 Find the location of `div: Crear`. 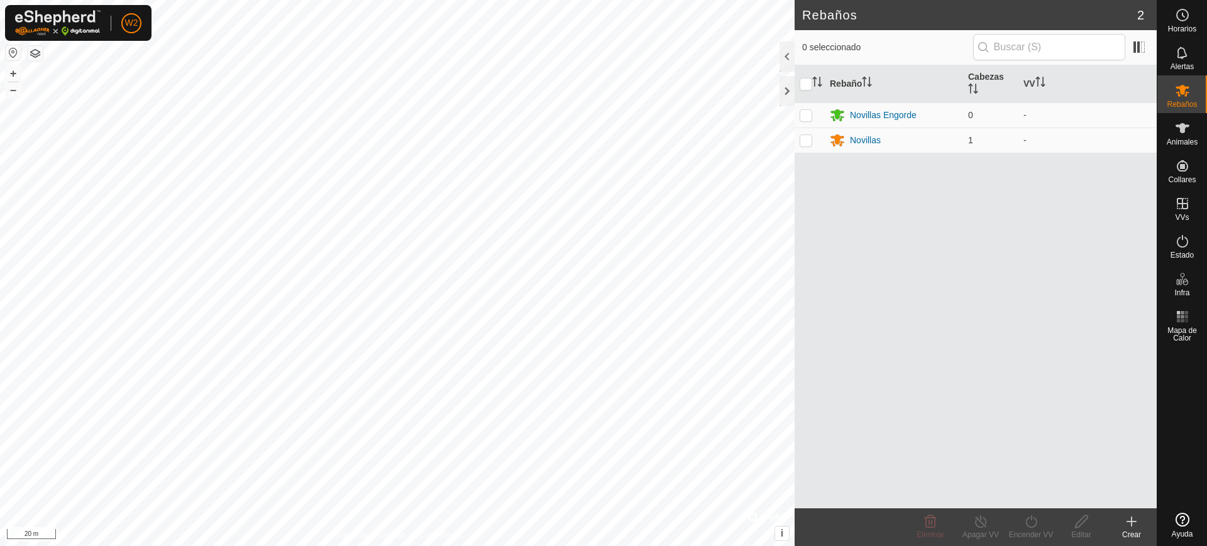

div: Crear is located at coordinates (1131, 535).